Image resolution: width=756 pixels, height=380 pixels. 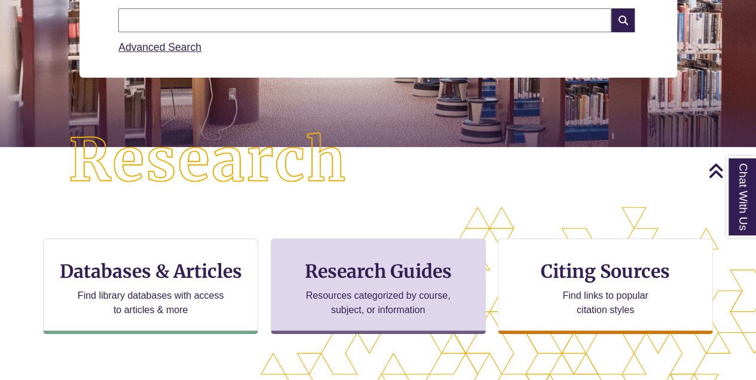 I want to click on img: Research, so click(x=207, y=161).